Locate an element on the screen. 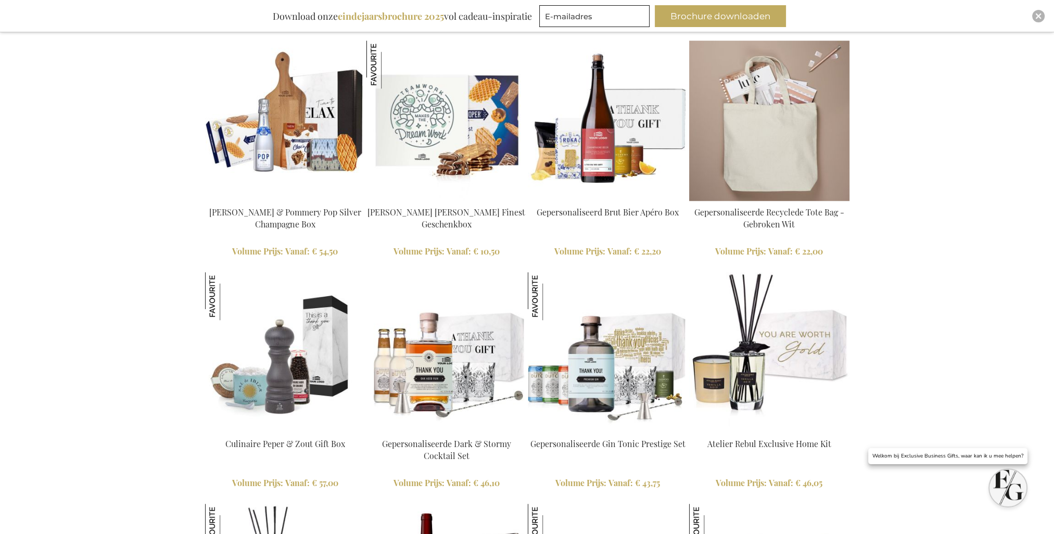 Image resolution: width=1054 pixels, height=534 pixels. img: Personalised Gin Tonic Prestige Set is located at coordinates (608, 352).